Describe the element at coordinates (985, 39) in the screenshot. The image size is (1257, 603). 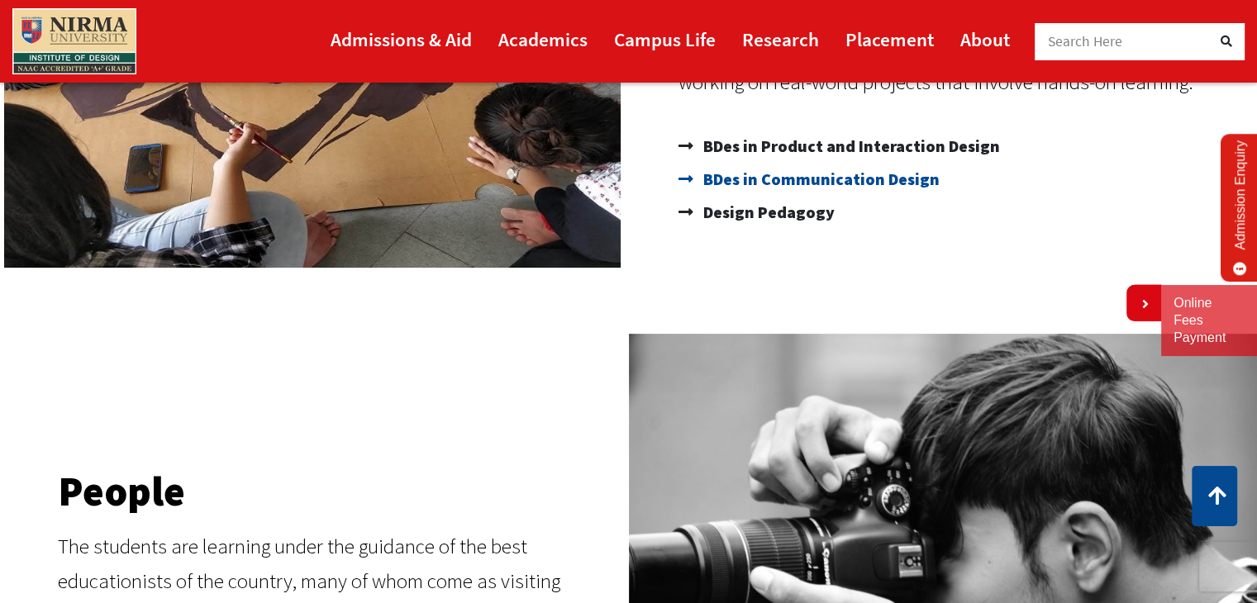
I see `a: About` at that location.